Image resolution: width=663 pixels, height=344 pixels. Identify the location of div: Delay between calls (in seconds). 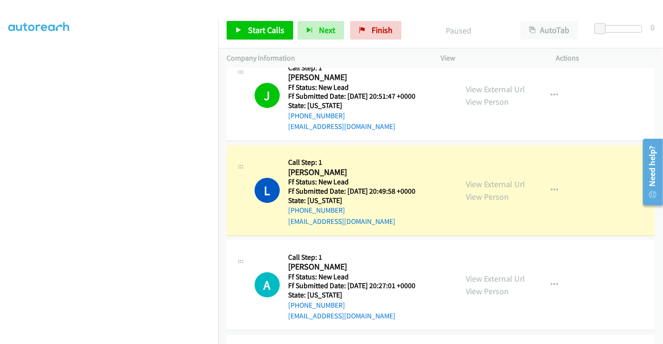
(620, 29).